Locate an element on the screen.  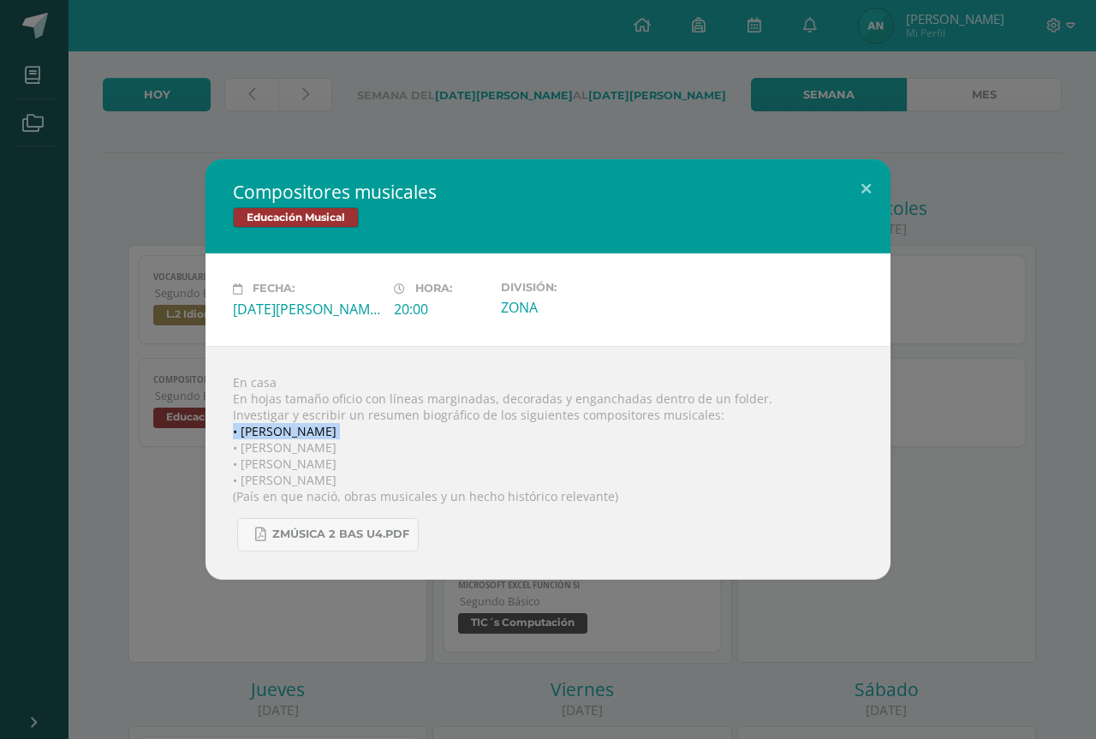
div: 20:00 is located at coordinates (440, 309).